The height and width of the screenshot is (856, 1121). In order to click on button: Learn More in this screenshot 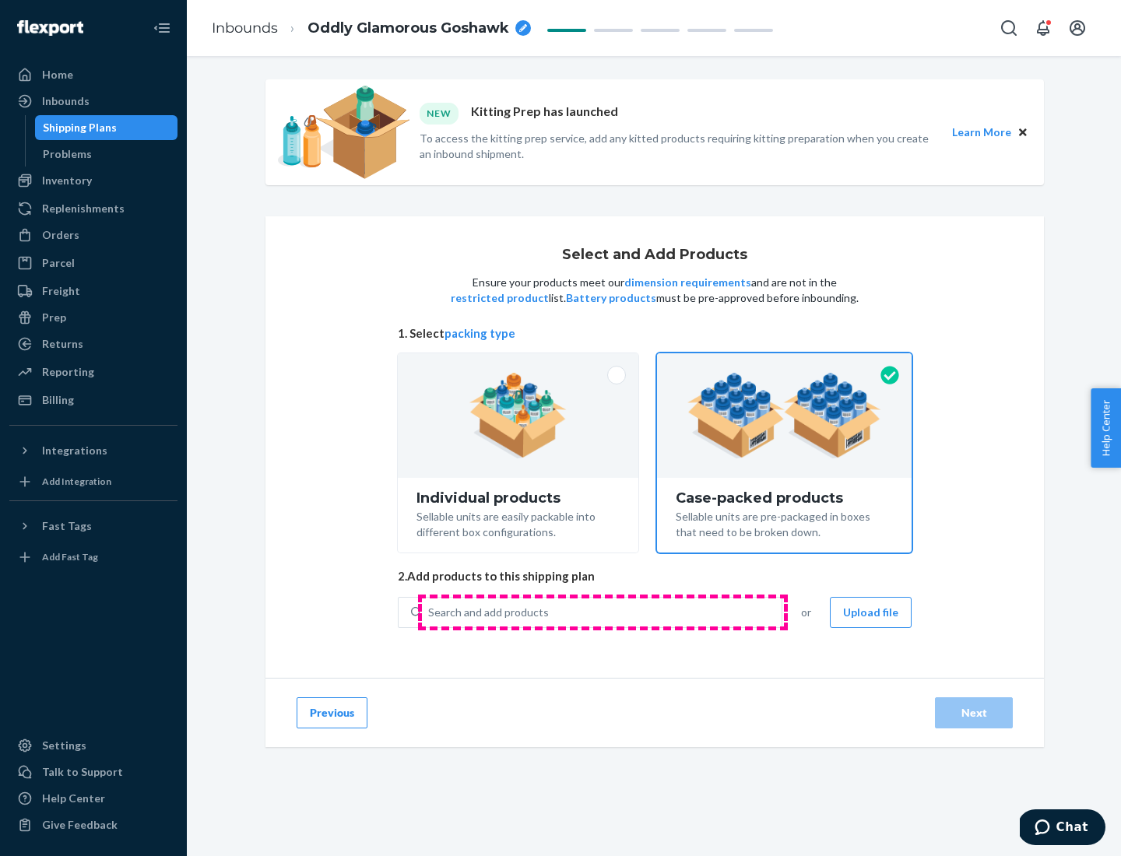, I will do `click(982, 132)`.